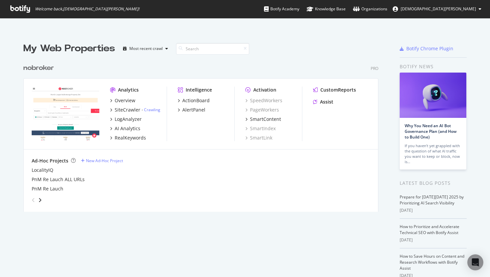  Describe the element at coordinates (264, 101) in the screenshot. I see `a: SpeedWorkers` at that location.